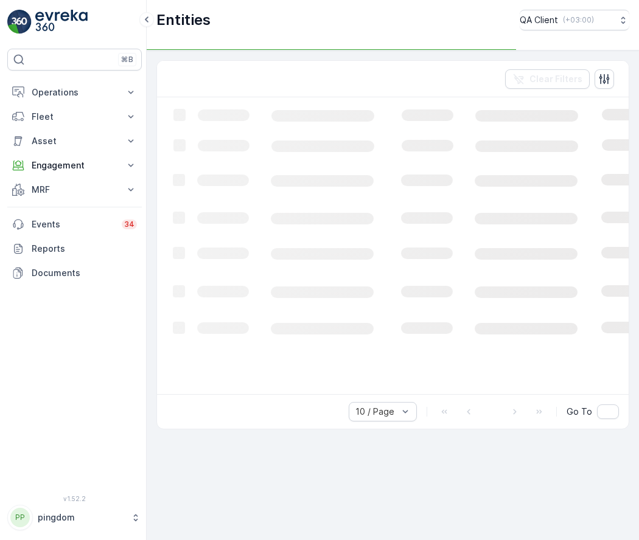  What do you see at coordinates (538, 20) in the screenshot?
I see `p: QA Client` at bounding box center [538, 20].